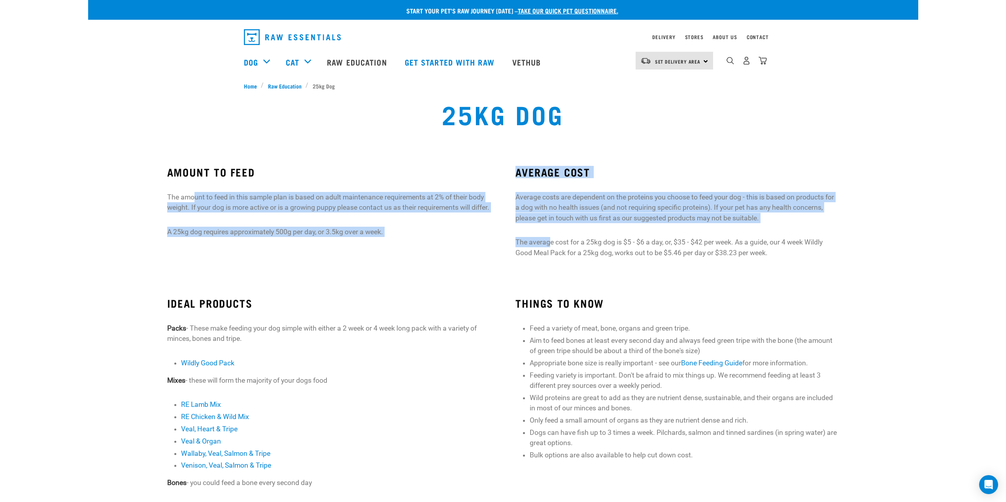  Describe the element at coordinates (684, 363) in the screenshot. I see `li: Appropriate bone size is really important - see our for more information.` at that location.